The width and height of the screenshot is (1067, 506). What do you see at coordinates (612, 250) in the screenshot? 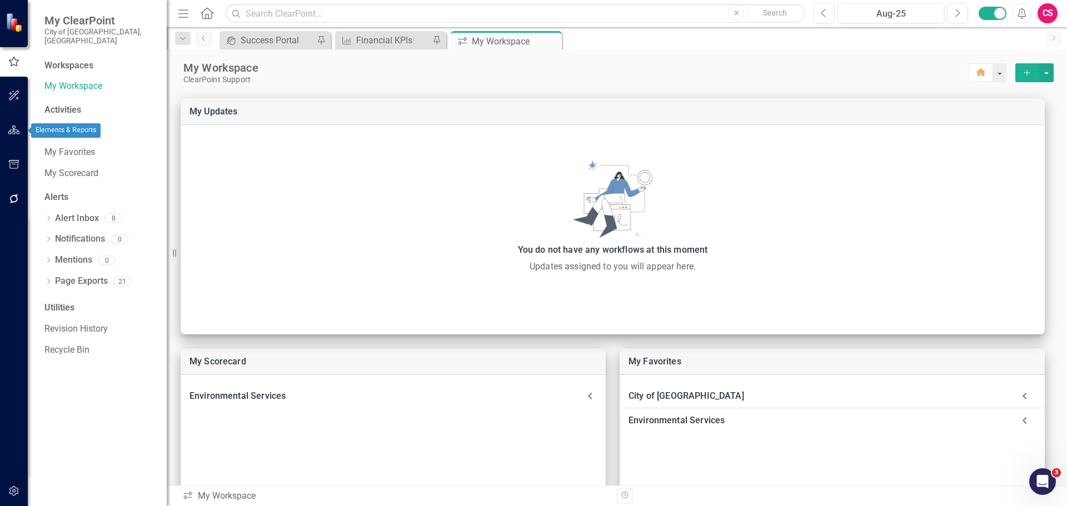
I see `div: You do not have any workflows at this moment` at bounding box center [612, 250].